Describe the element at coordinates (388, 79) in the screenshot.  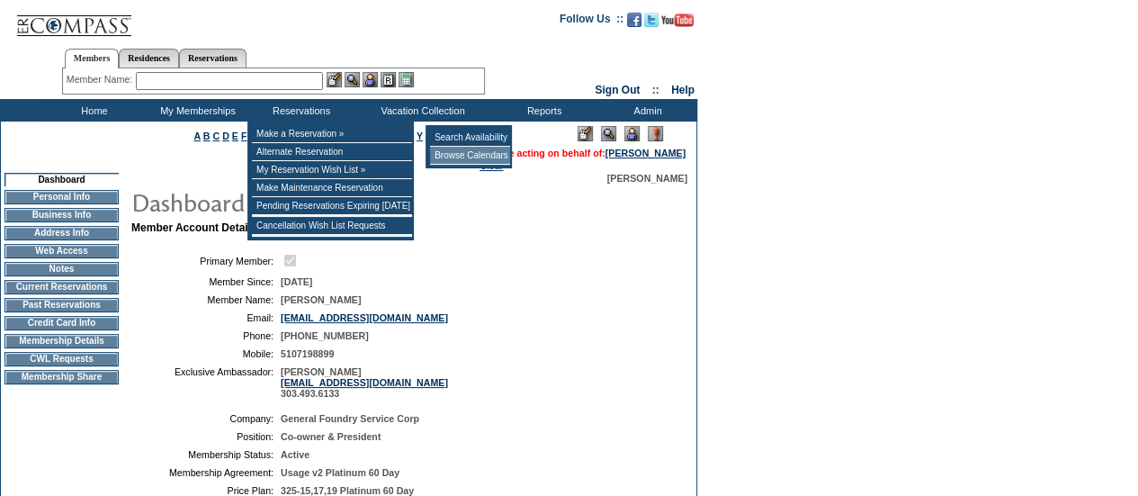
I see `img: Reservations` at that location.